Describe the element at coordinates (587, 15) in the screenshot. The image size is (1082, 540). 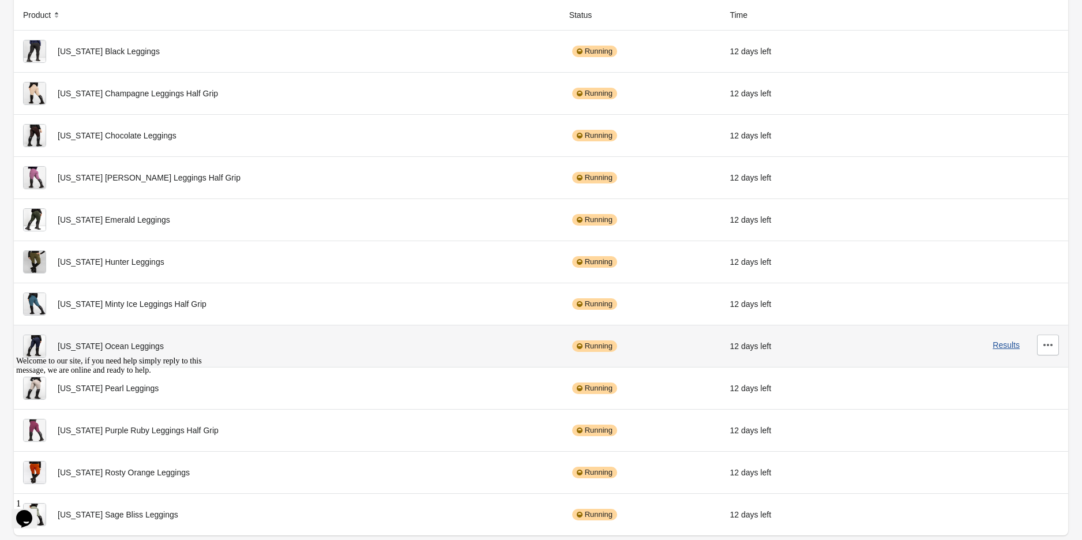
I see `button: Status` at that location.